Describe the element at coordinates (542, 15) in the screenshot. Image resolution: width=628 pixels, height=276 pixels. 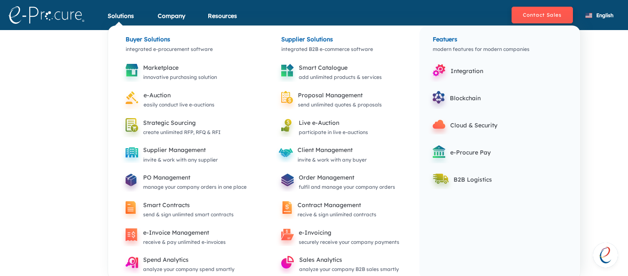
I see `button: Contact Sales` at that location.